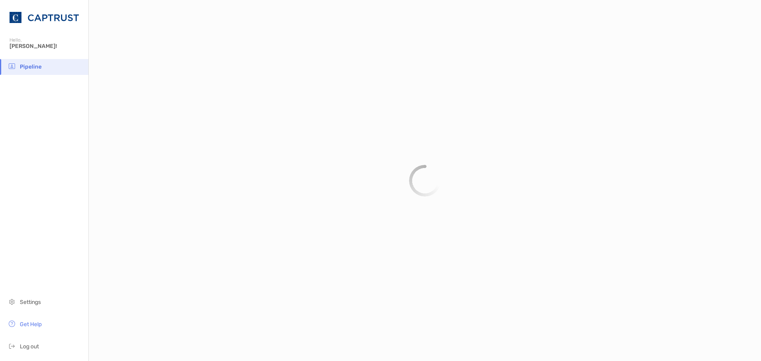  I want to click on img: CAPTRUST Logo, so click(44, 17).